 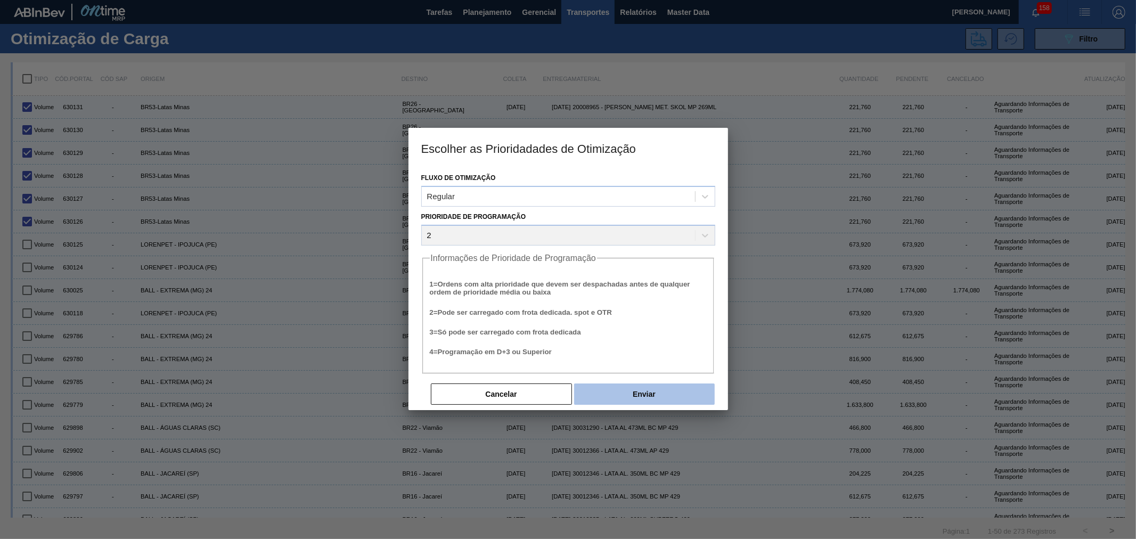 What do you see at coordinates (568, 288) in the screenshot?
I see `h5: 1 = Ordens com alta prioridade que devem ser despachadas antes de qualquer ordem de prioridade mé...` at bounding box center [568, 288].